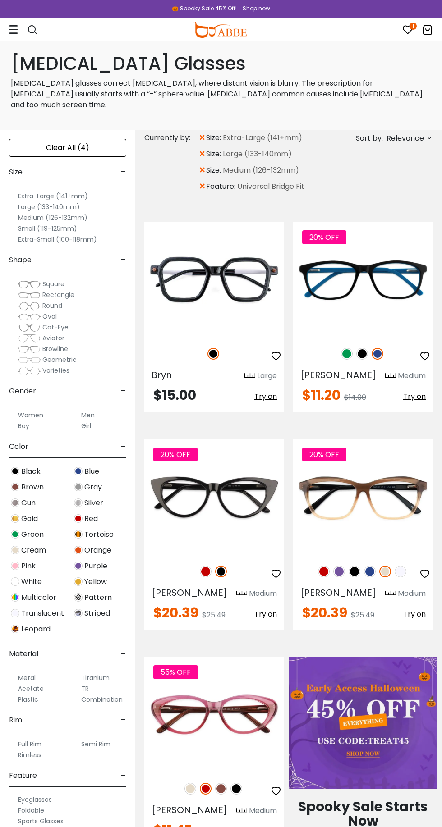 The height and width of the screenshot is (827, 442). Describe the element at coordinates (257, 154) in the screenshot. I see `span: Large (133-140mm)` at that location.